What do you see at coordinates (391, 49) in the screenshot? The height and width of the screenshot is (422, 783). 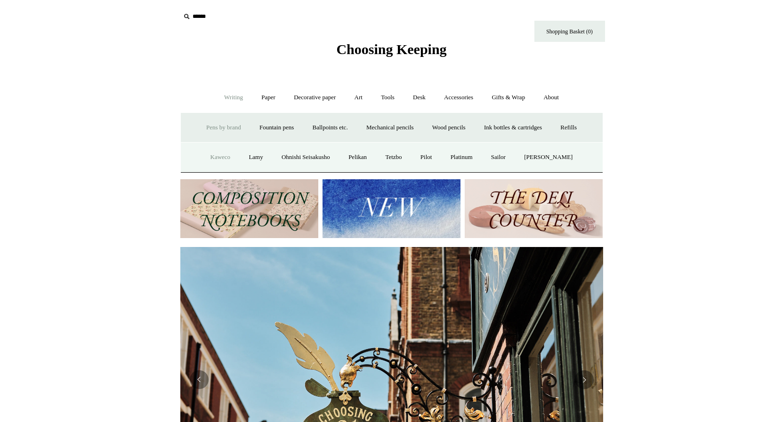 I see `span: Choosing Keeping` at bounding box center [391, 49].